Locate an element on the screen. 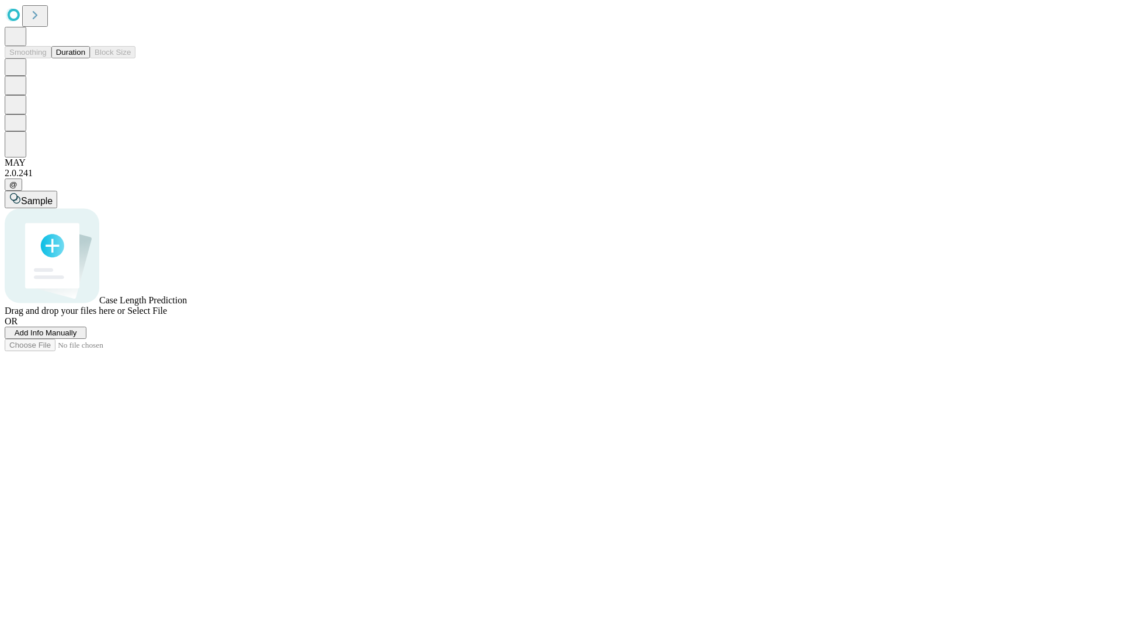  span: Case Length Prediction is located at coordinates (143, 300).